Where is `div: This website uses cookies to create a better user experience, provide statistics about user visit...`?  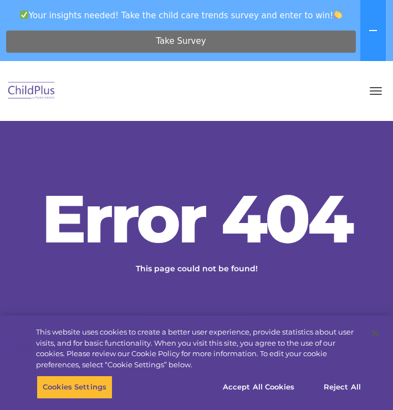 div: This website uses cookies to create a better user experience, provide statistics about user visit... is located at coordinates (200, 348).